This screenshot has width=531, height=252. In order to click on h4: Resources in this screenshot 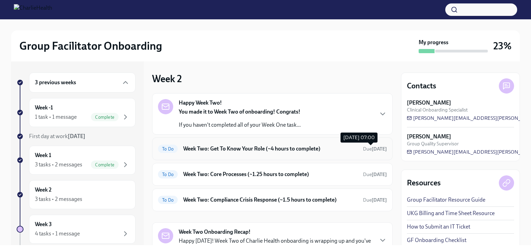, I will do `click(424, 183)`.